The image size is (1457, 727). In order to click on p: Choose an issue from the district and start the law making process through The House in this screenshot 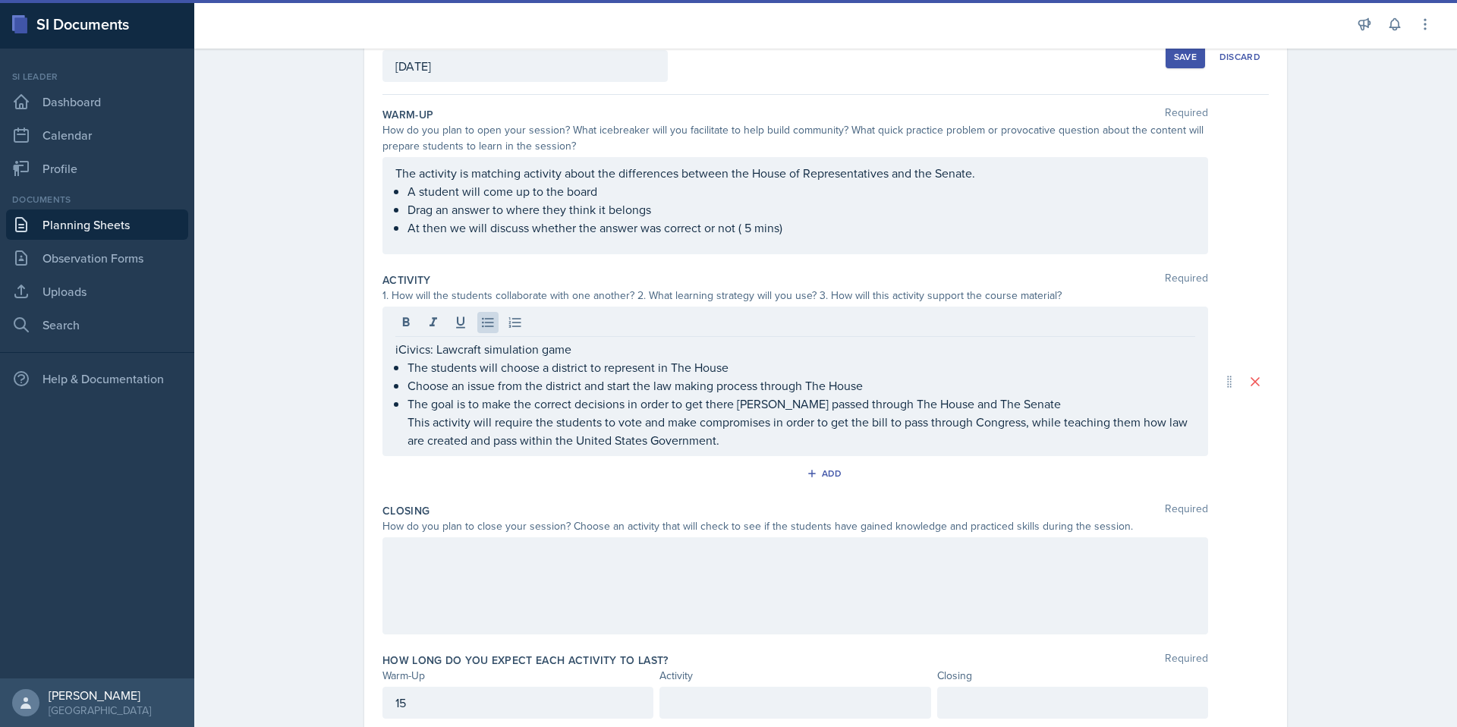, I will do `click(802, 386)`.